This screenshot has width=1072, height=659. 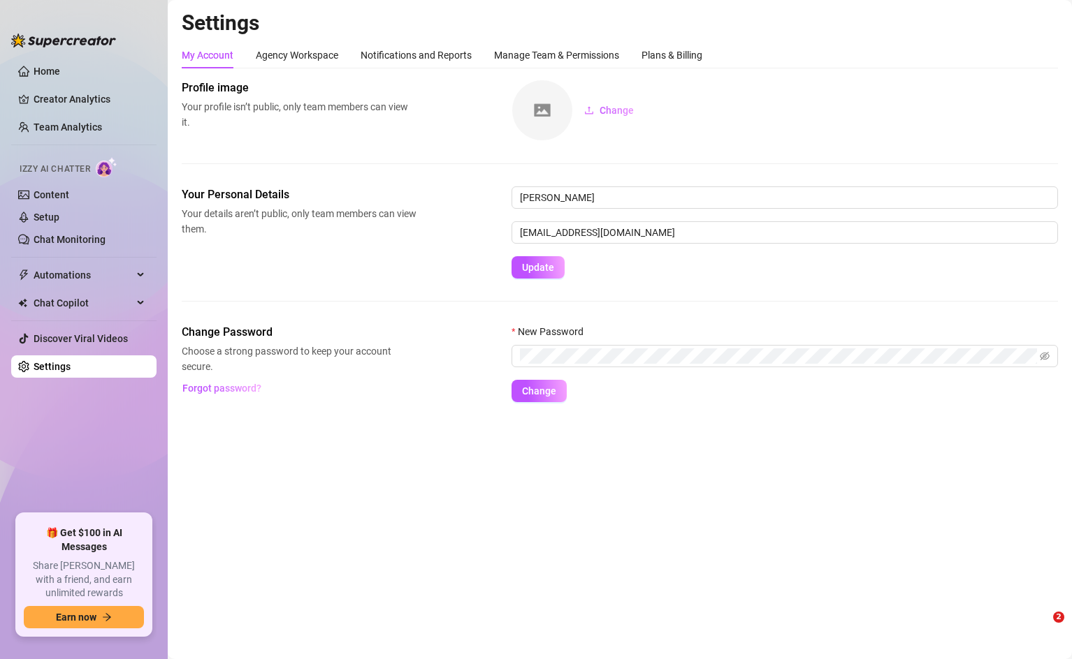 What do you see at coordinates (299, 195) in the screenshot?
I see `span: Your Personal Details` at bounding box center [299, 195].